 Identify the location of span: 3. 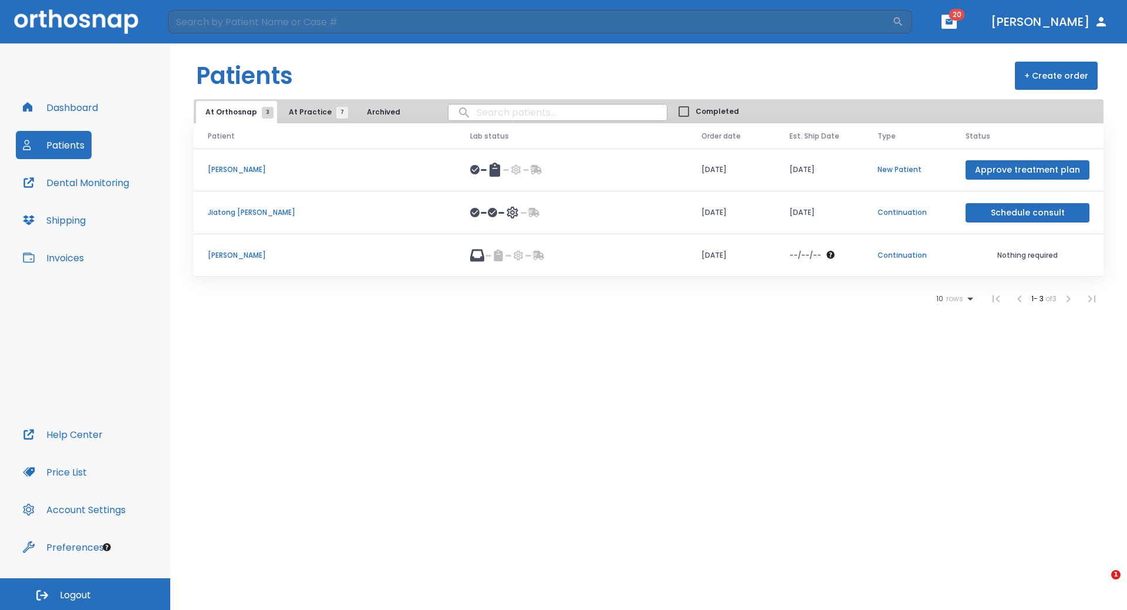
(268, 113).